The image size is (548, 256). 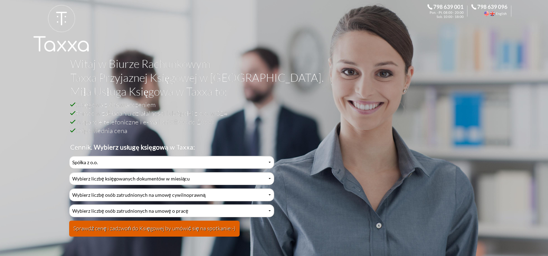 I want to click on div: Cennik Usług Księgowych Przyjaznej Księgowej w Biurze Rachunkowym Taxxa, so click(x=171, y=198).